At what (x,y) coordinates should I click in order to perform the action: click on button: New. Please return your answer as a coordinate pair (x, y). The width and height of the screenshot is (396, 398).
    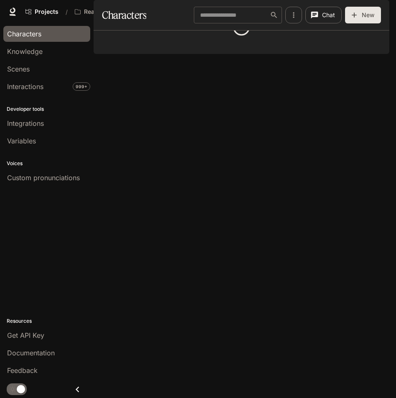
    Looking at the image, I should click on (363, 15).